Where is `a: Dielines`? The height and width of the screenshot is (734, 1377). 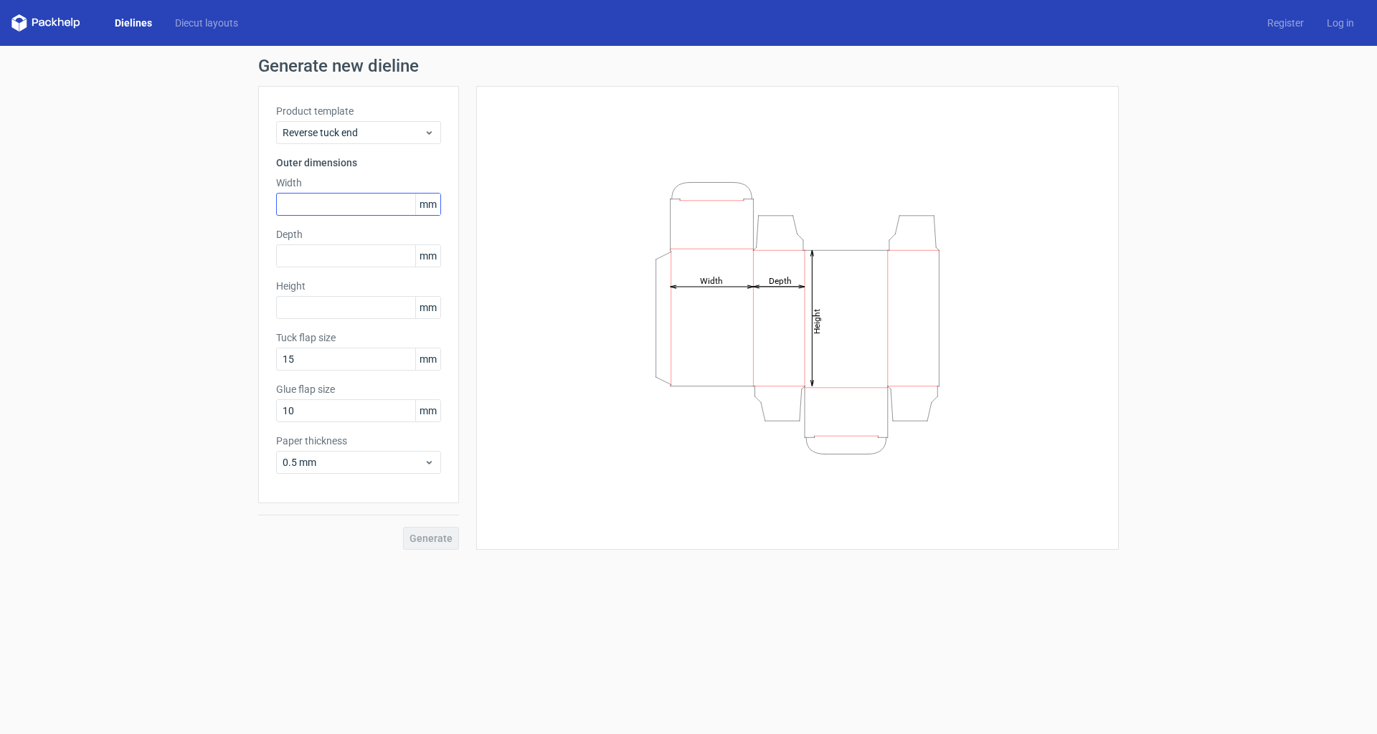
a: Dielines is located at coordinates (133, 23).